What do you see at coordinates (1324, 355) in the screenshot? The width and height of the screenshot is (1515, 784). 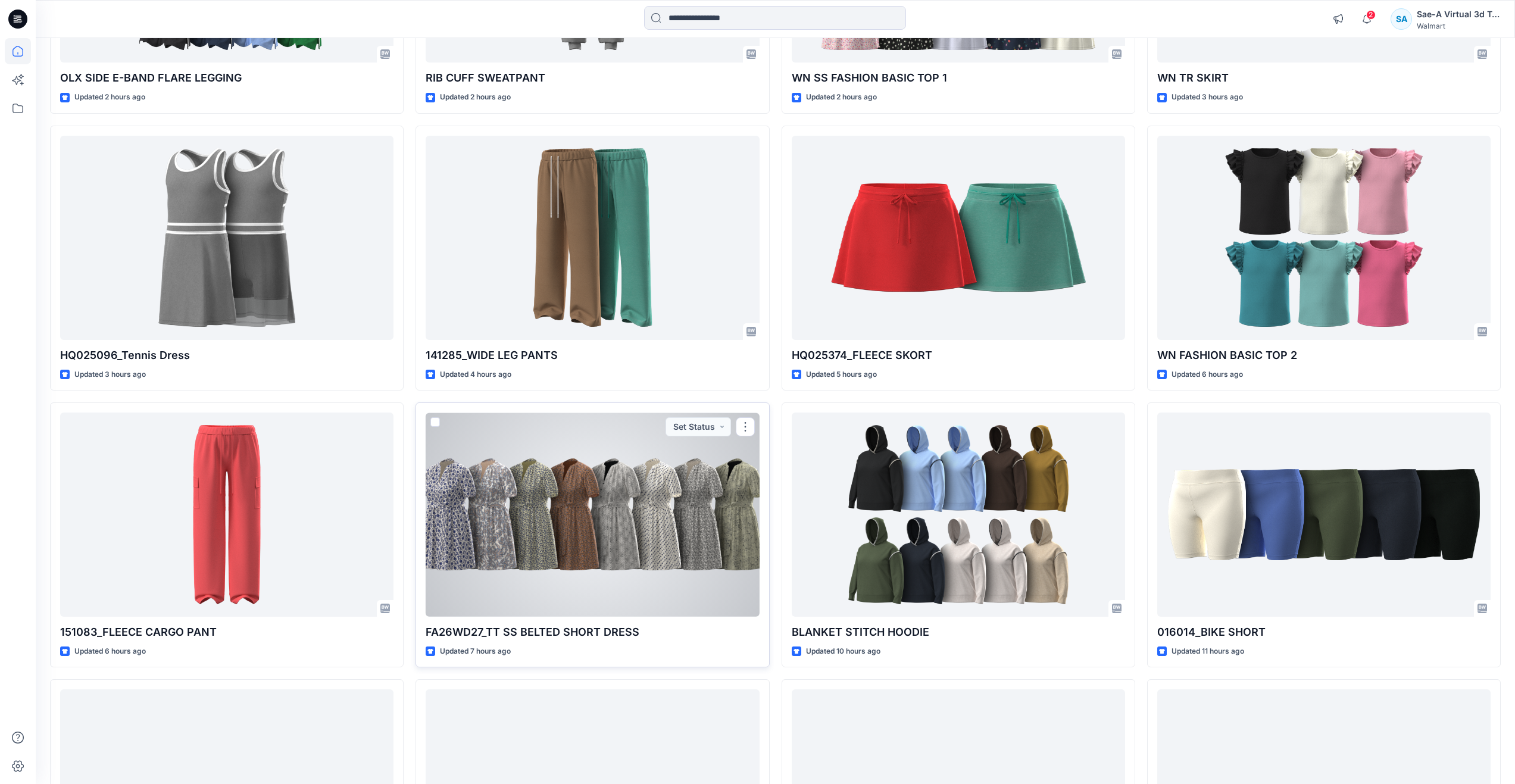 I see `p: WN FASHION BASIC TOP 2` at bounding box center [1324, 355].